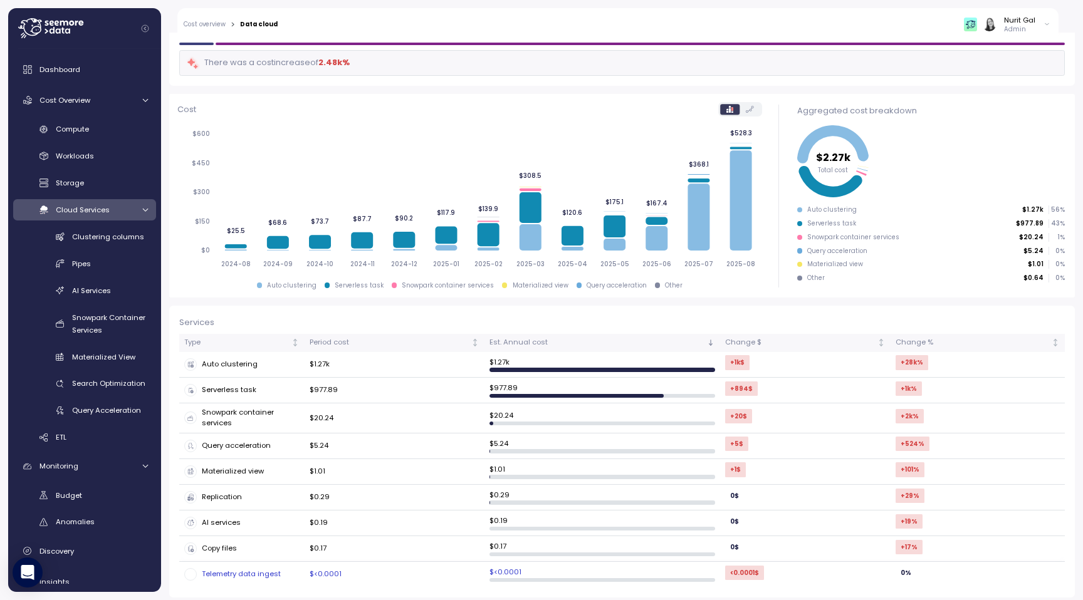 Image resolution: width=1083 pixels, height=600 pixels. Describe the element at coordinates (908, 521) in the screenshot. I see `div: +19 %` at that location.